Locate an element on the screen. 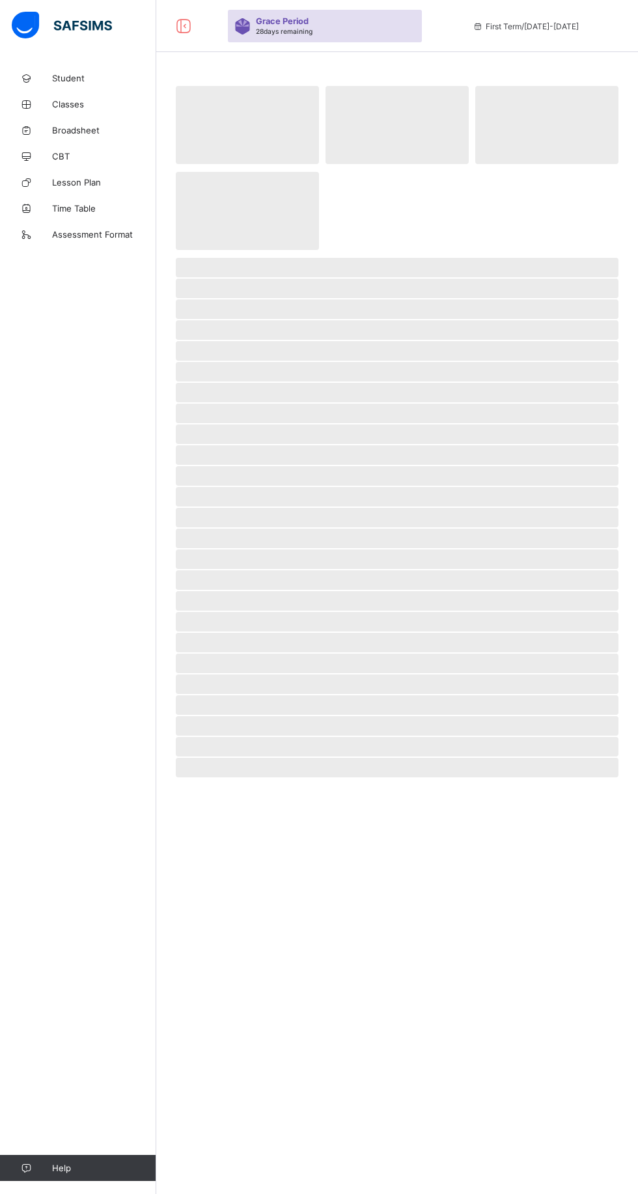 Image resolution: width=638 pixels, height=1194 pixels. span: Student is located at coordinates (104, 78).